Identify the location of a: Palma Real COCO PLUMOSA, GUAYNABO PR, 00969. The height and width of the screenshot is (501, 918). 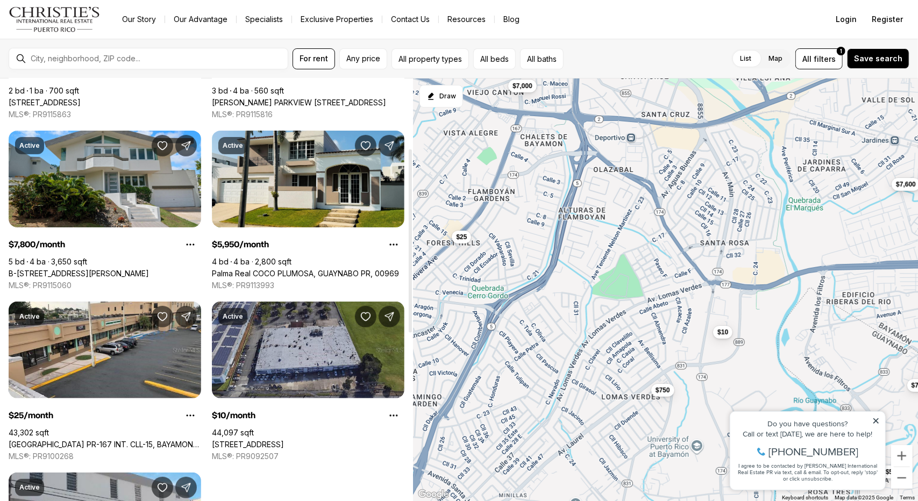
(305, 274).